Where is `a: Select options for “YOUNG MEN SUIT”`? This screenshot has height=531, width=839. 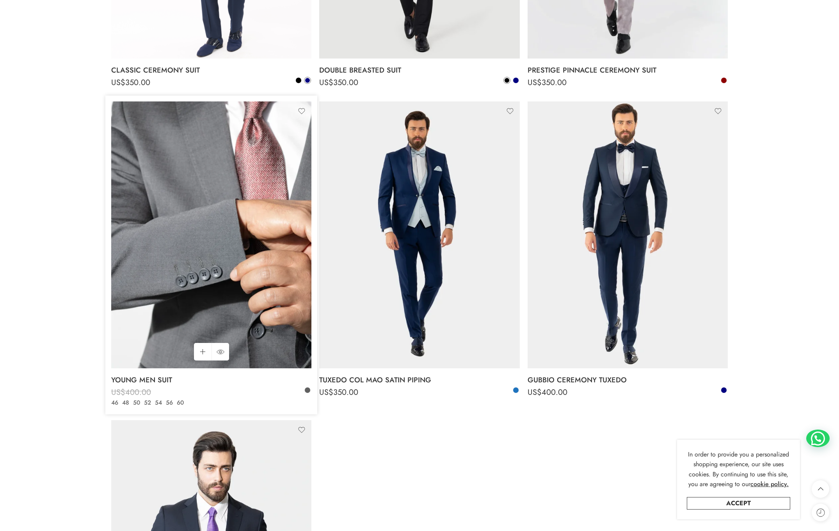
a: Select options for “YOUNG MEN SUIT” is located at coordinates (202, 352).